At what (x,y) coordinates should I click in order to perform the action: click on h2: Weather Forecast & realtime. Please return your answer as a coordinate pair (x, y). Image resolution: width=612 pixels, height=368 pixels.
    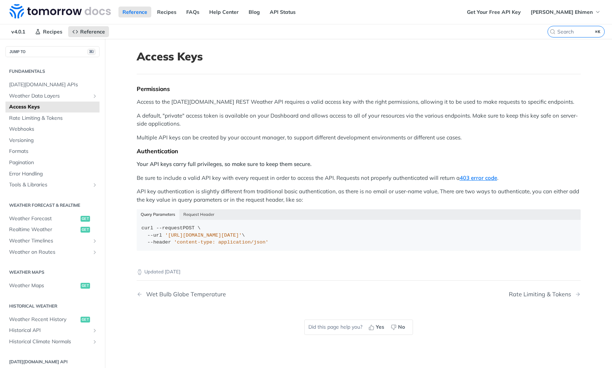
    Looking at the image, I should click on (52, 206).